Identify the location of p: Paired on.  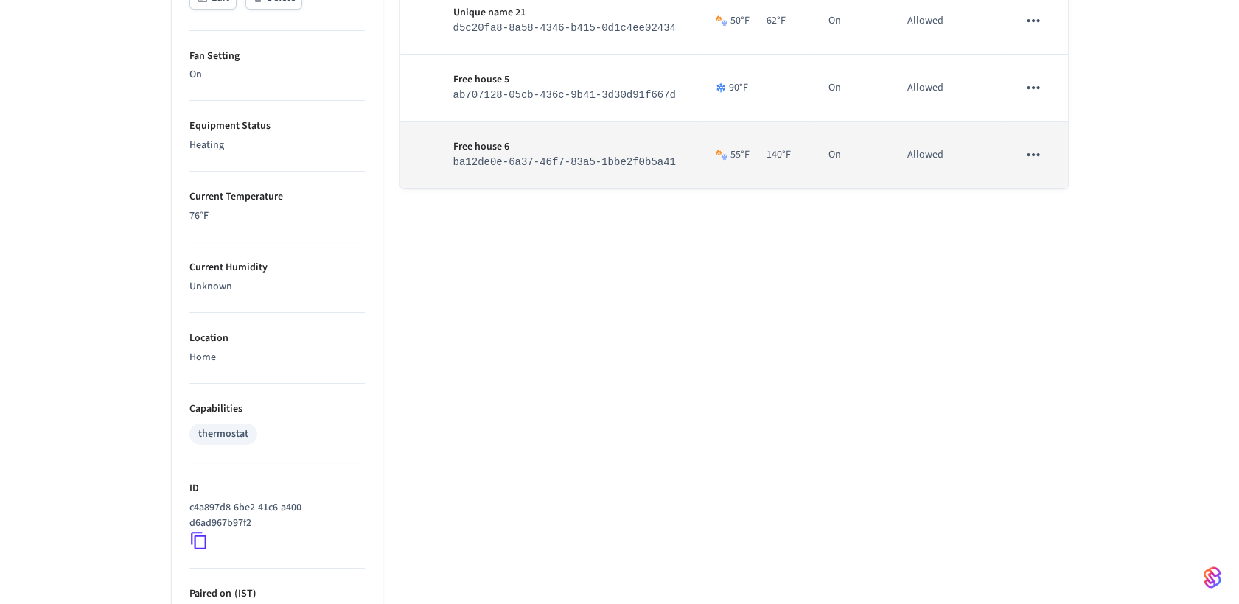
(277, 594).